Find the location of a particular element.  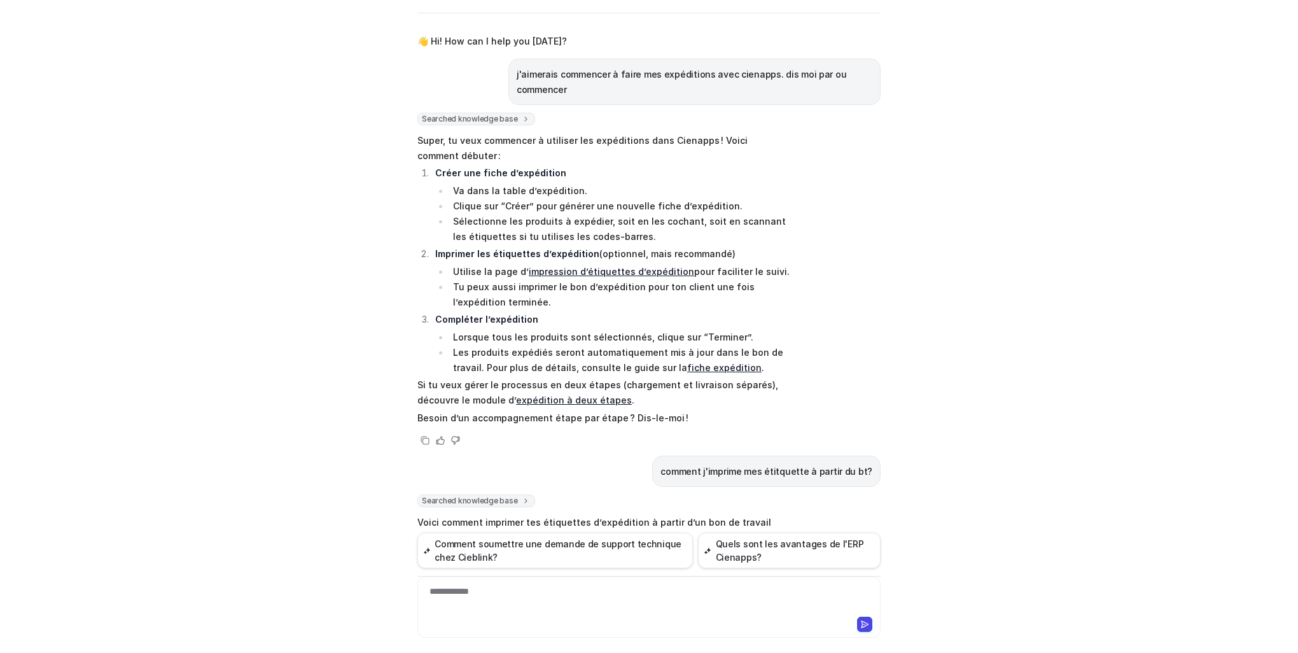

li: Lorsque tous les produits sont sélectionnés, clique sur “Terminer”. is located at coordinates (619, 337).